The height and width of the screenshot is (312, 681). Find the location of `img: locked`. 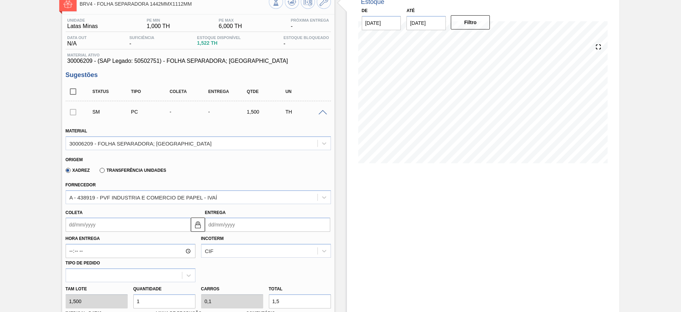

img: locked is located at coordinates (198, 225).